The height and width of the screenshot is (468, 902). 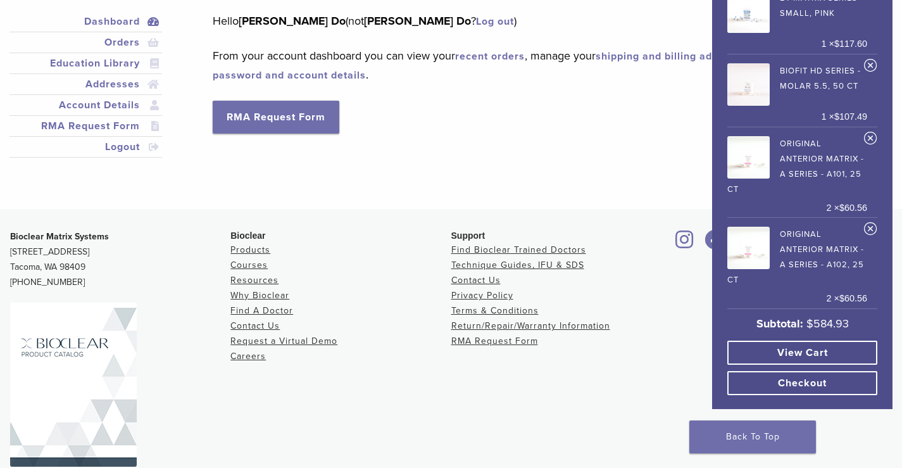 I want to click on bdi: 117.60, so click(x=851, y=44).